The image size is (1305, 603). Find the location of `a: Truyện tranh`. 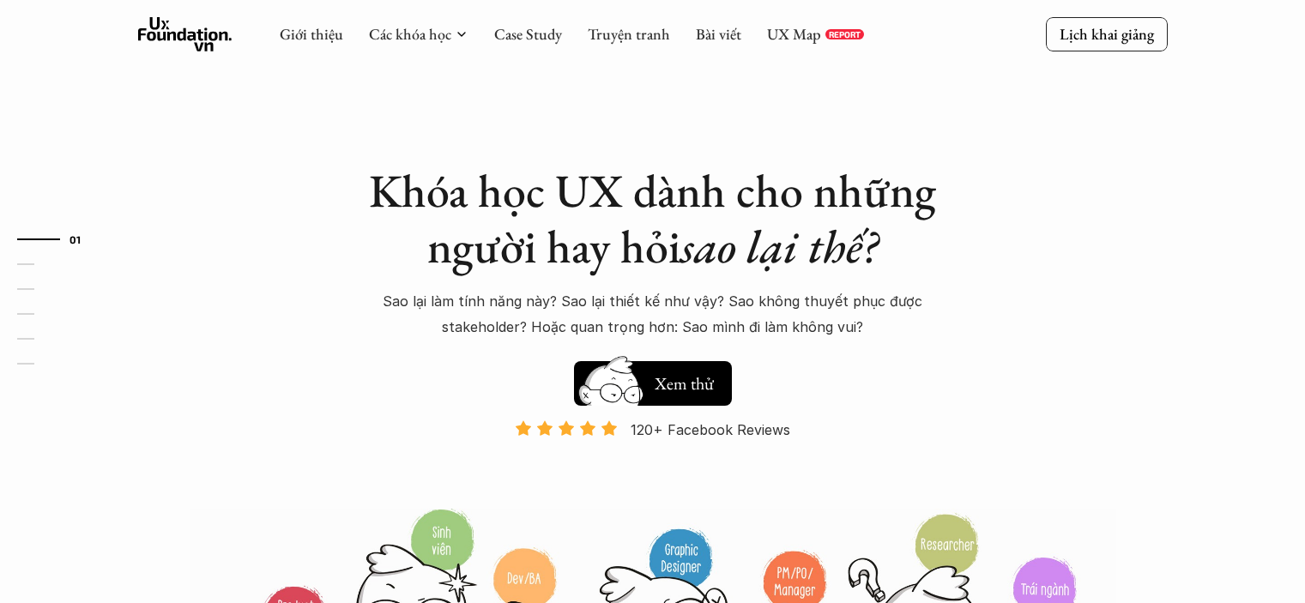

a: Truyện tranh is located at coordinates (629, 33).